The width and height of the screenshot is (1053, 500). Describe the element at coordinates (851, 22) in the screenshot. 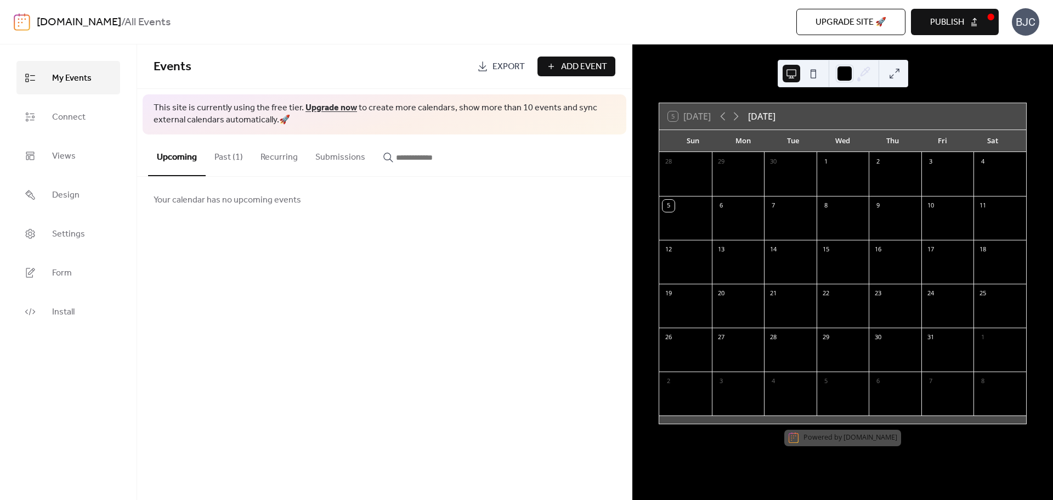

I see `span: Upgrade site 🚀` at that location.